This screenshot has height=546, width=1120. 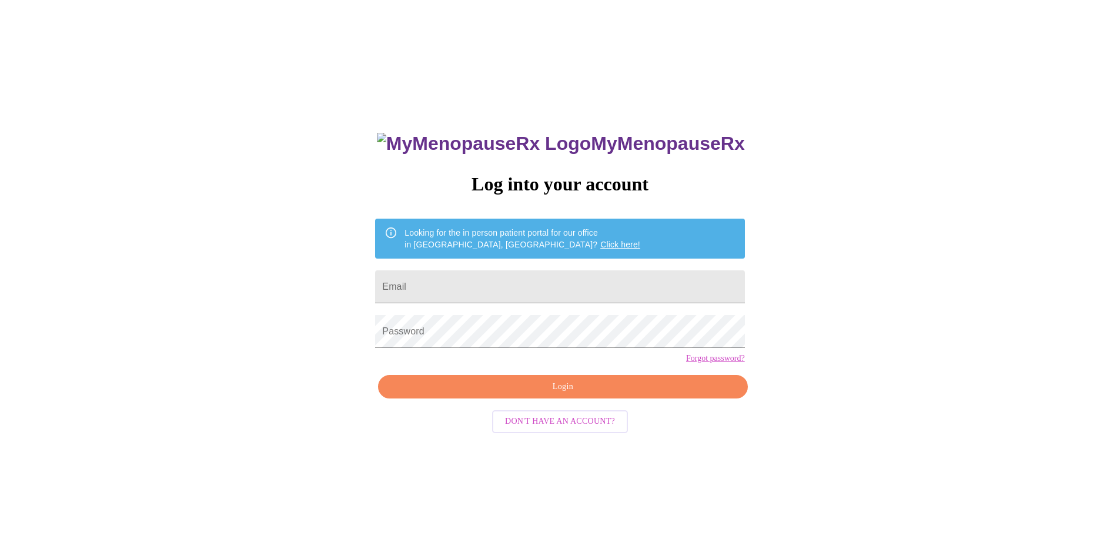 What do you see at coordinates (560, 421) in the screenshot?
I see `button: Don't have an account?` at bounding box center [560, 421].